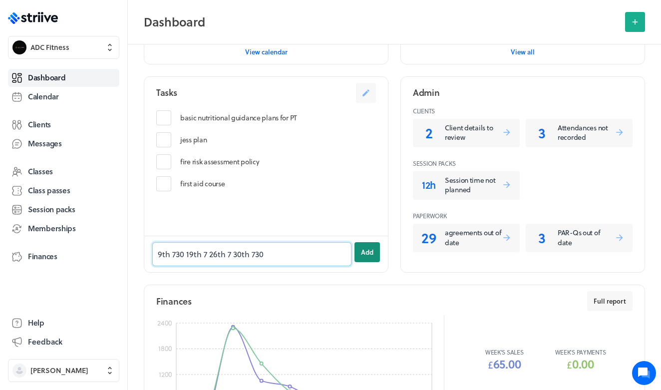  What do you see at coordinates (466, 133) in the screenshot?
I see `a: 2Client details to review` at bounding box center [466, 133].